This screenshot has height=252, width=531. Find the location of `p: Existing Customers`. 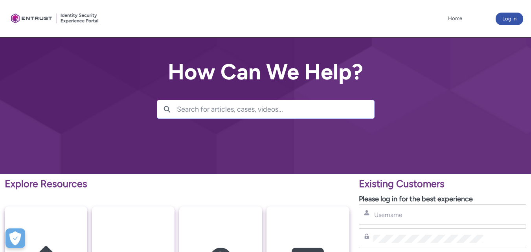

p: Existing Customers is located at coordinates (443, 184).